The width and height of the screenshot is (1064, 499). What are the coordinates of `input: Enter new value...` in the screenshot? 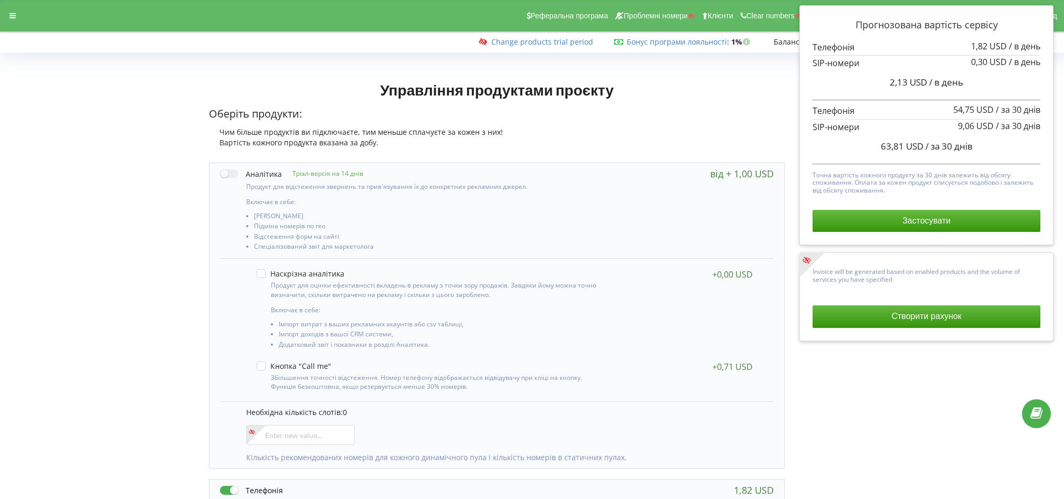 It's located at (300, 435).